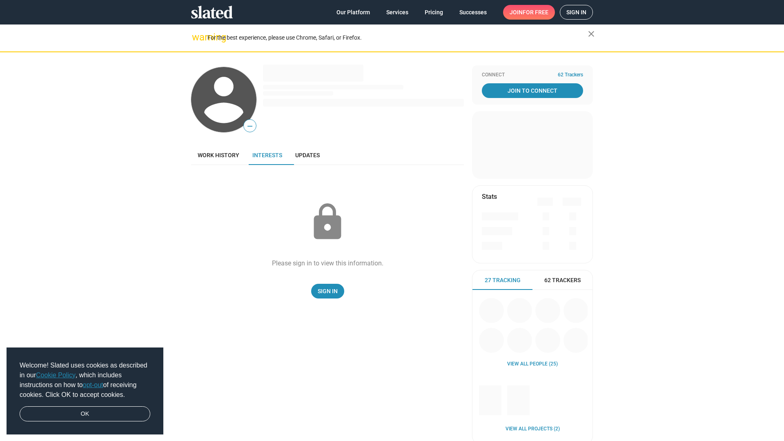 The width and height of the screenshot is (784, 441). What do you see at coordinates (327, 222) in the screenshot?
I see `mat-icon: lock` at bounding box center [327, 222].